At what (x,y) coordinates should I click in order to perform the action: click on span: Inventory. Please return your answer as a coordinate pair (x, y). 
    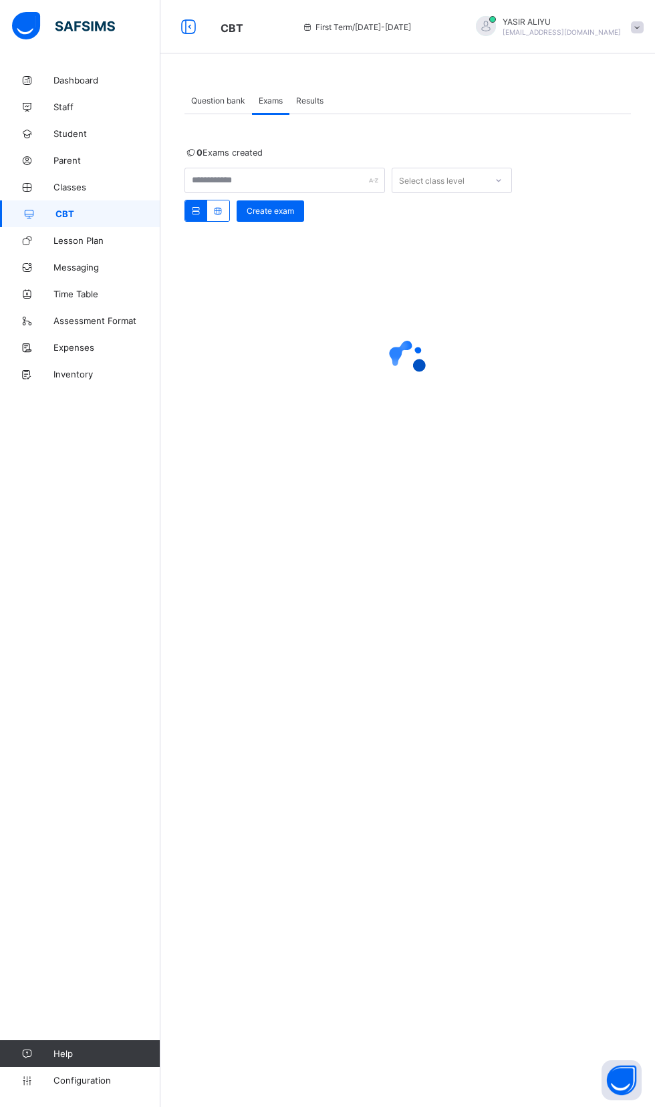
    Looking at the image, I should click on (107, 374).